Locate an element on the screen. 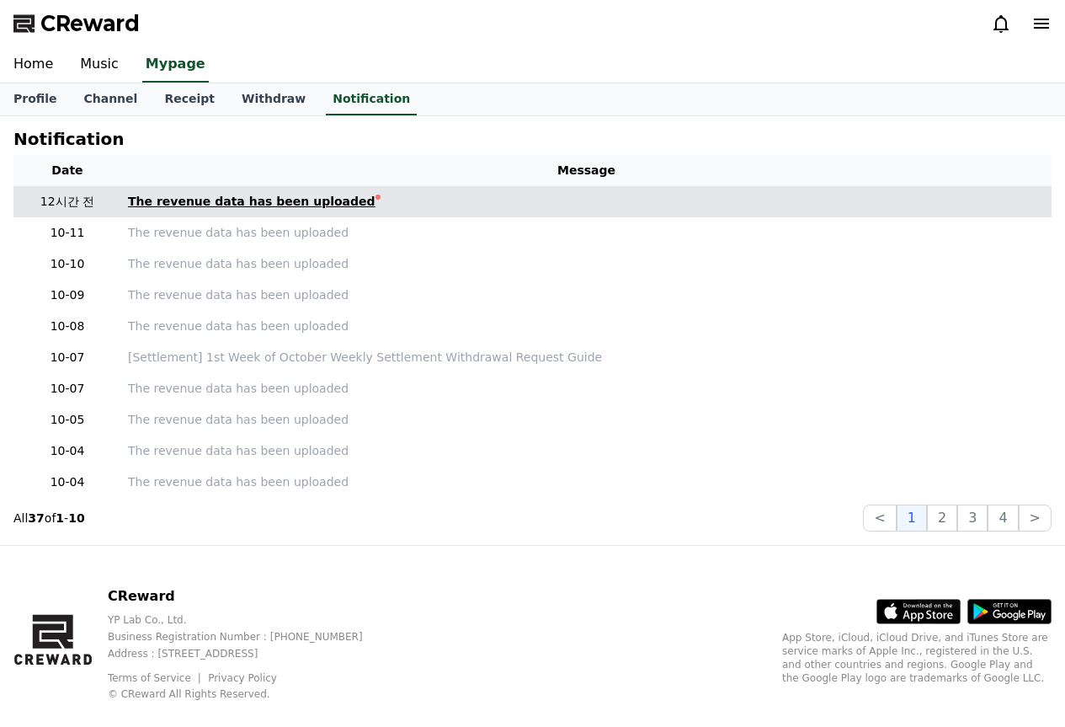 Image resolution: width=1065 pixels, height=727 pixels. p: YP Lab Co., Ltd. is located at coordinates (248, 620).